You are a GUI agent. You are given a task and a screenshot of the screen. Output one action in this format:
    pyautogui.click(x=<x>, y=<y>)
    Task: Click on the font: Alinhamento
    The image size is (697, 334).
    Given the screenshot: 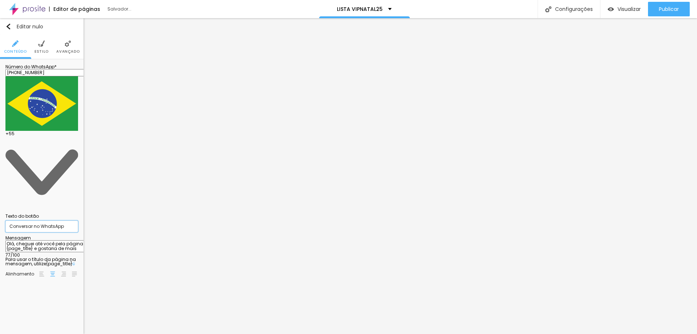 What is the action you would take?
    pyautogui.click(x=20, y=273)
    